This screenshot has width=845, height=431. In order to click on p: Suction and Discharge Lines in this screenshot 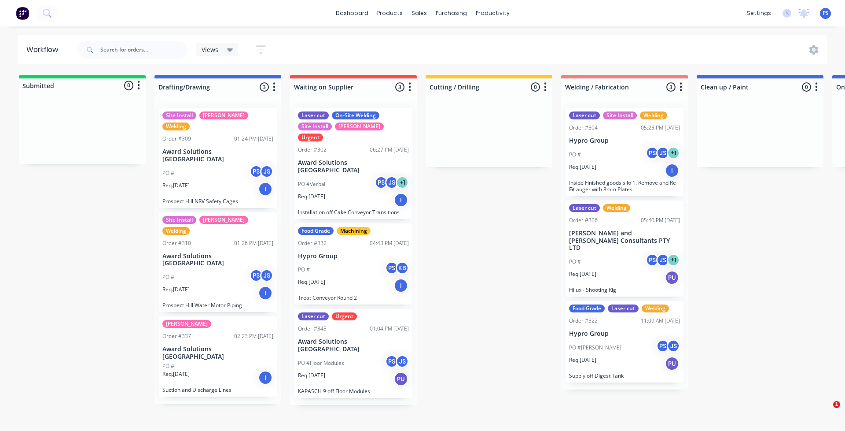, I will do `click(218, 389)`.